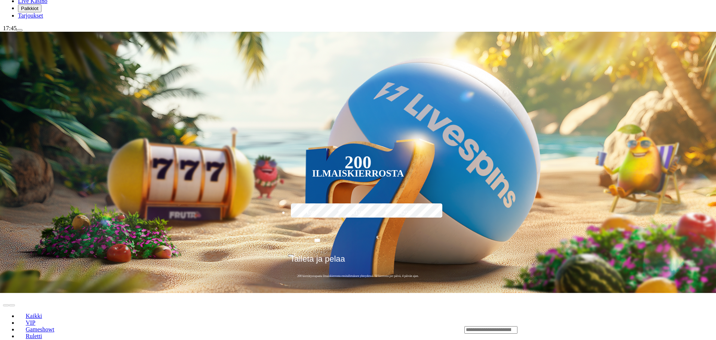  I want to click on span: 200 kierrätysvapaata ilmaiskierrosta ensitalletuksen yhteydessä. 50 kierrosta per päivä, 4 päivän..., so click(358, 276).